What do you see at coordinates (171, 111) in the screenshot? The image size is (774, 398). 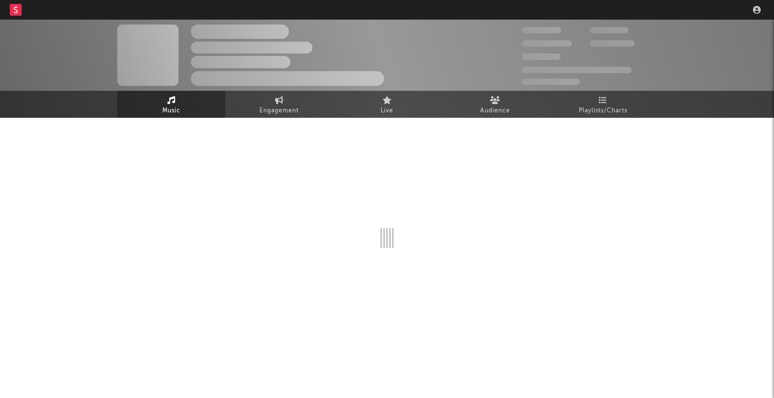 I see `span: Music` at bounding box center [171, 111].